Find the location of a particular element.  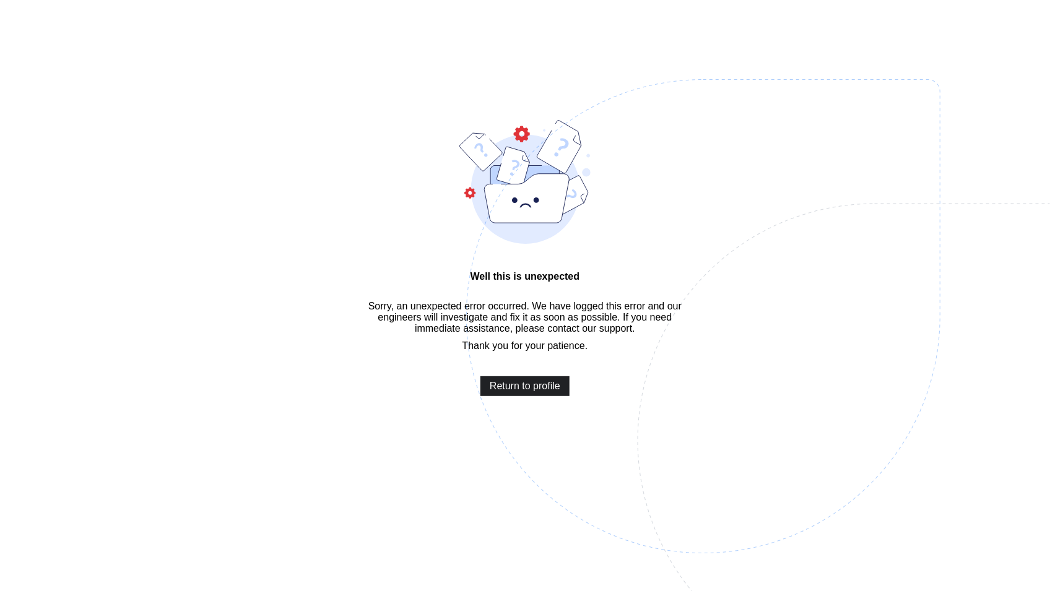

img: error-bound.9d27ae2af7d8ffd69f21ced9f822e0fd.svg is located at coordinates (525, 182).